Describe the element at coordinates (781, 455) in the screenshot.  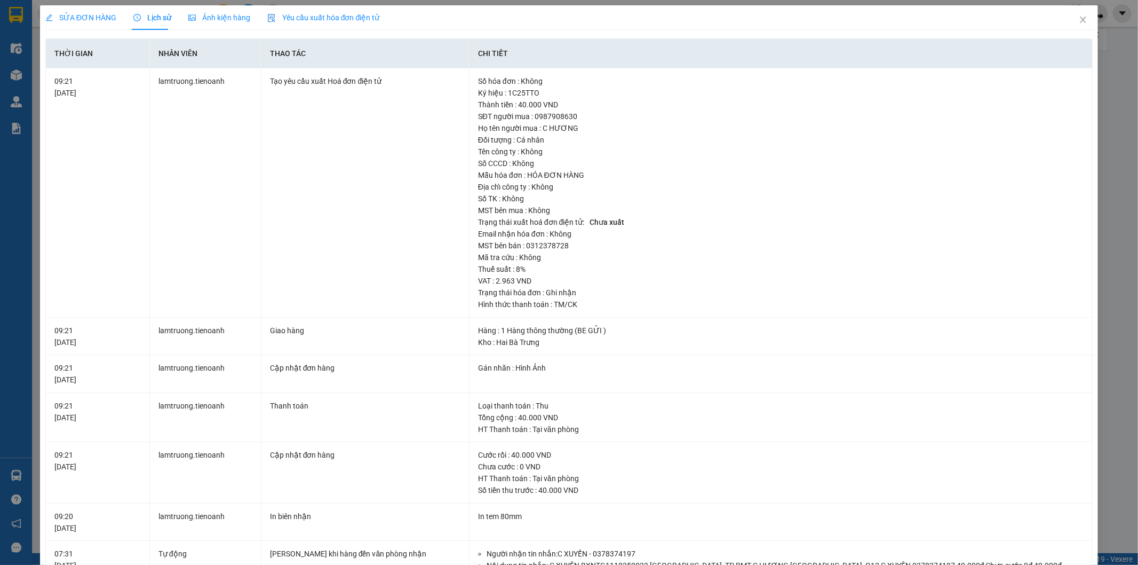
I see `div: Cước rồi : 40.000 VND` at that location.